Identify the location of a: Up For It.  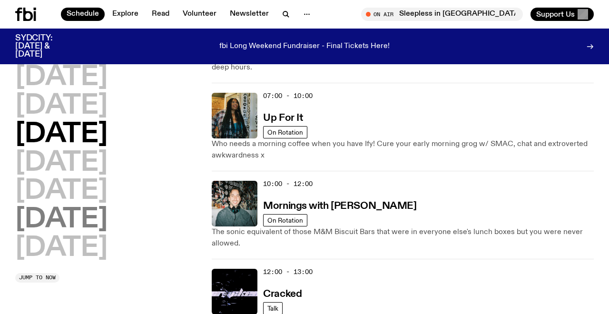
(283, 117).